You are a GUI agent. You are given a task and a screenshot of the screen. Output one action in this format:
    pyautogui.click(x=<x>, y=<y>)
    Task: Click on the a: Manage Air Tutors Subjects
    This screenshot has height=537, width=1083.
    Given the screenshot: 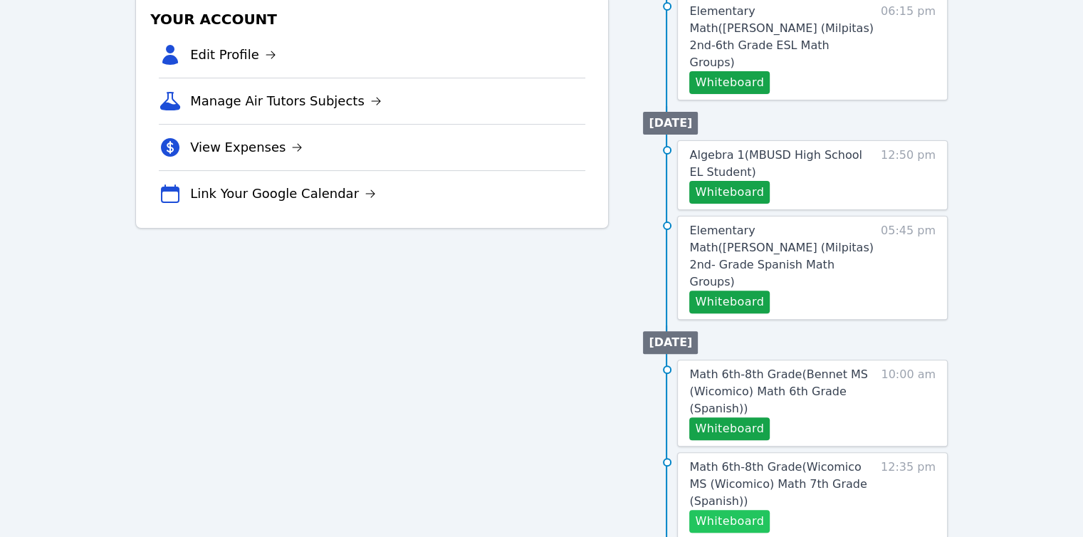 What is the action you would take?
    pyautogui.click(x=286, y=101)
    